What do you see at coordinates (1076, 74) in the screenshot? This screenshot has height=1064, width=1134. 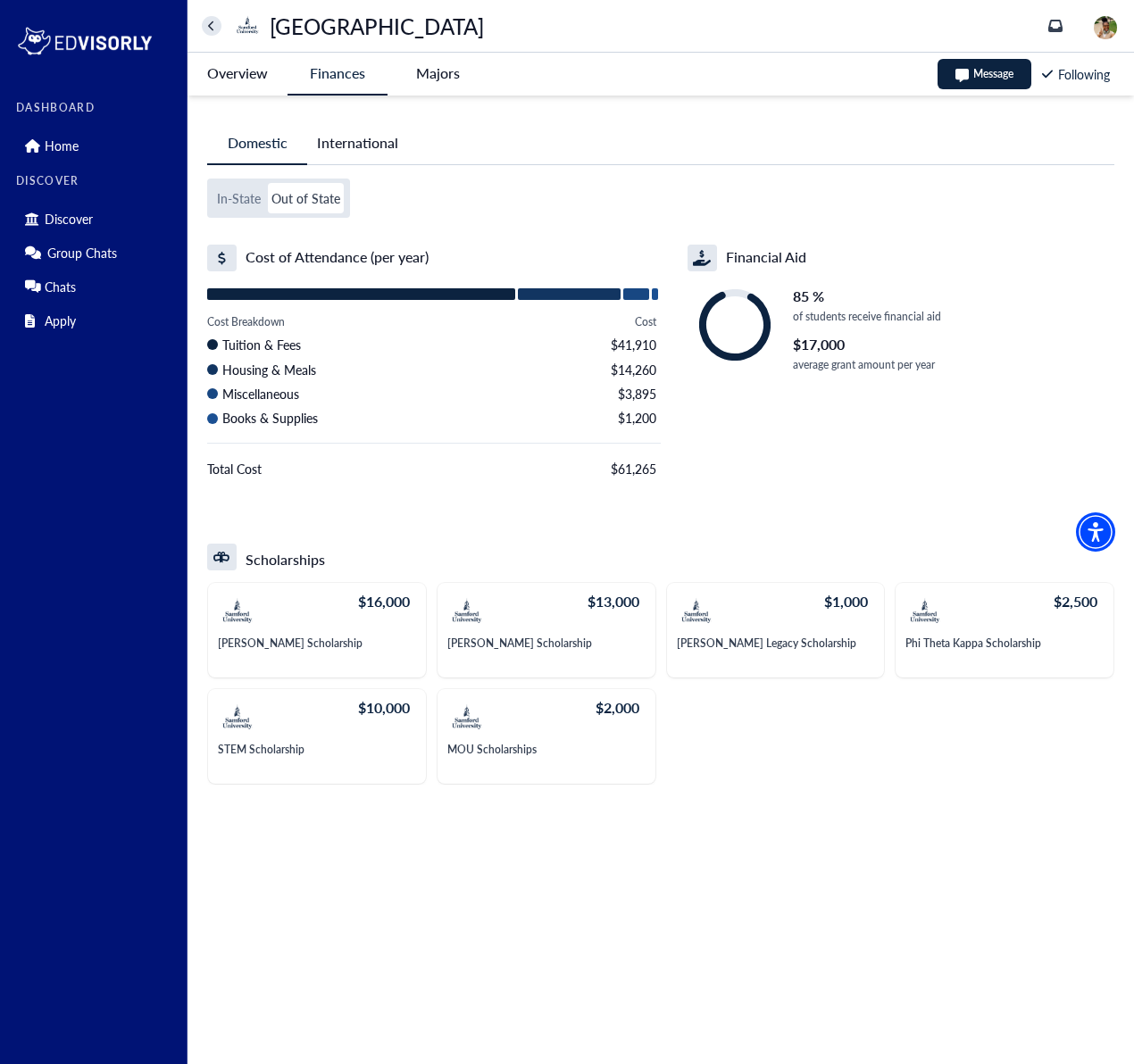 I see `div: Following` at bounding box center [1076, 74].